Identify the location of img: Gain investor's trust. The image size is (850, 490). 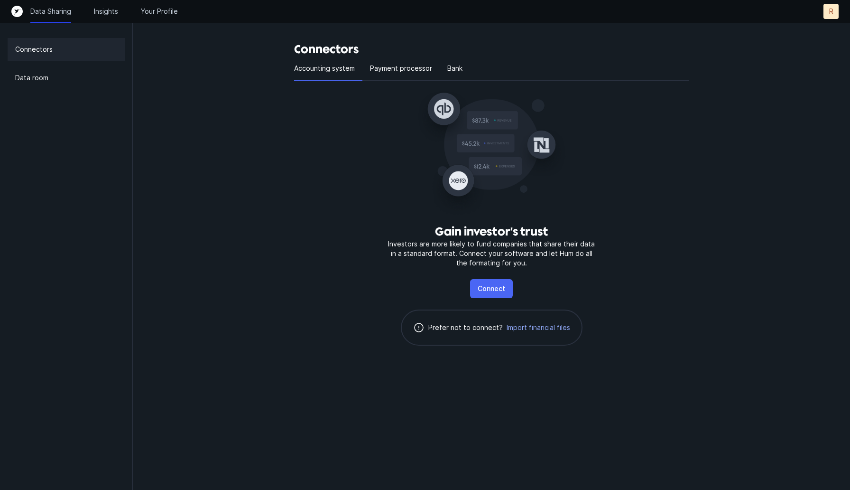
(492, 152).